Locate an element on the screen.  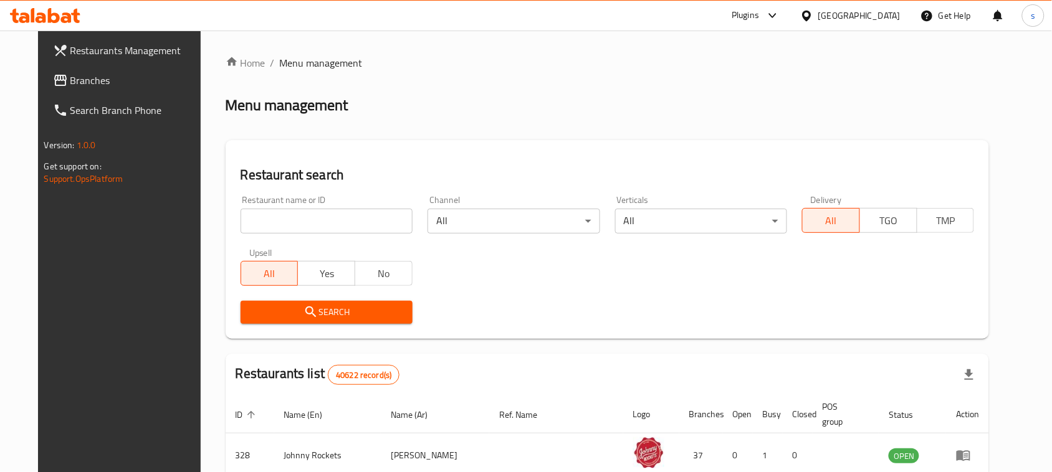
div: Plugins is located at coordinates (745, 16).